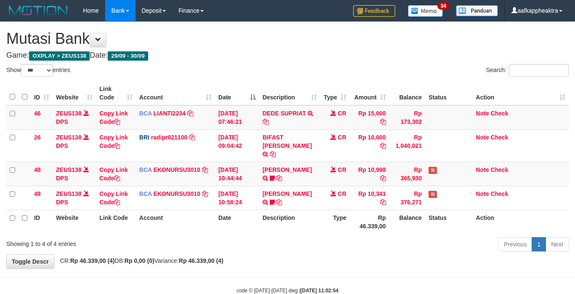 This screenshot has height=294, width=575. Describe the element at coordinates (383, 202) in the screenshot. I see `a: Copy Rp 10,341 to clipboard` at that location.